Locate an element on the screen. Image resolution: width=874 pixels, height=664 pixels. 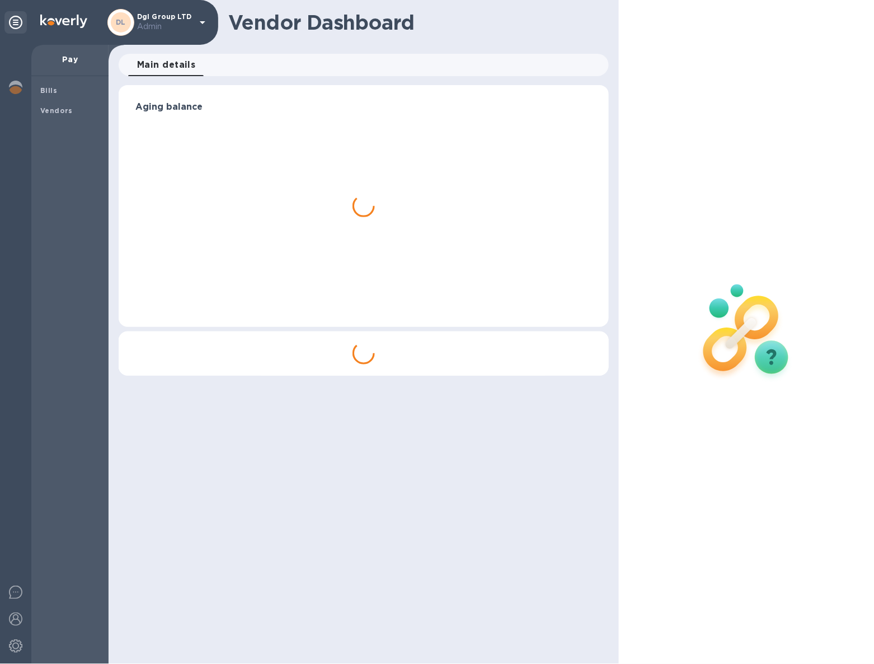
div: Unpin categories is located at coordinates (16, 22).